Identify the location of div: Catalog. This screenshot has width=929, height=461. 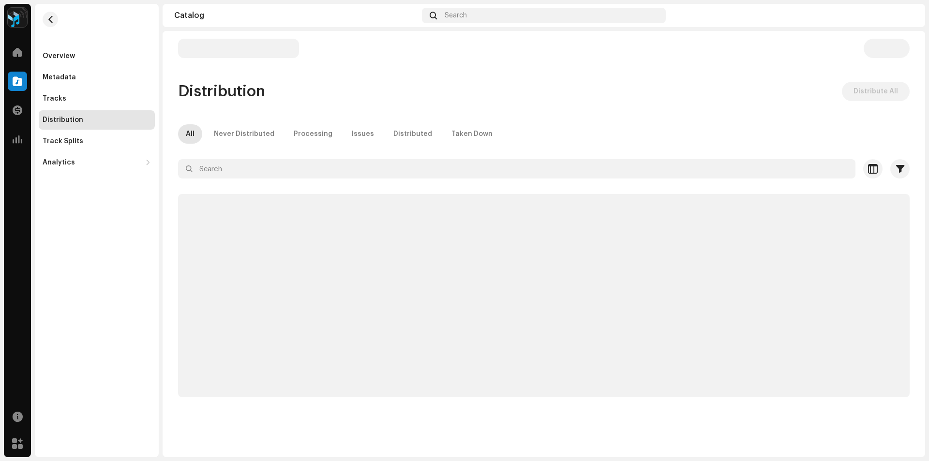
(296, 15).